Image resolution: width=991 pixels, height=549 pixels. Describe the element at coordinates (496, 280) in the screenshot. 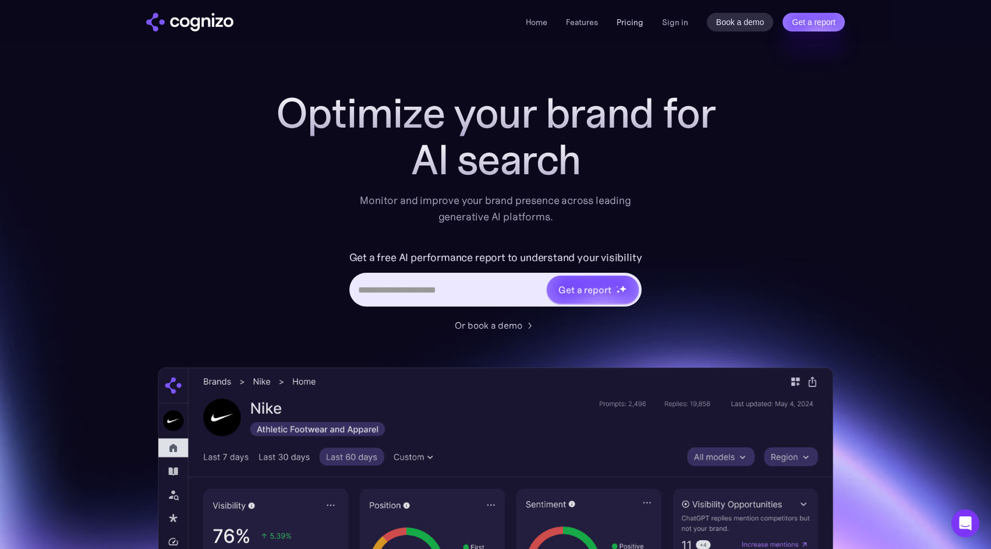

I see `form: Hero URL Input Form` at that location.